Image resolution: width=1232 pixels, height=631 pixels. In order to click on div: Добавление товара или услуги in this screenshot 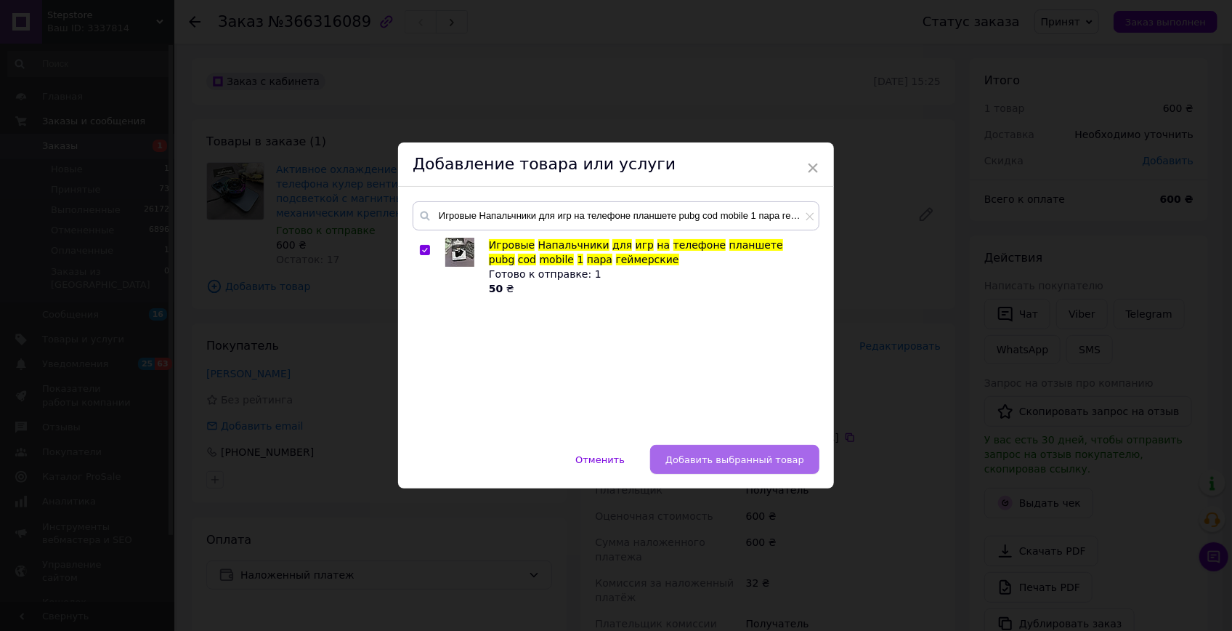, I will do `click(616, 164)`.